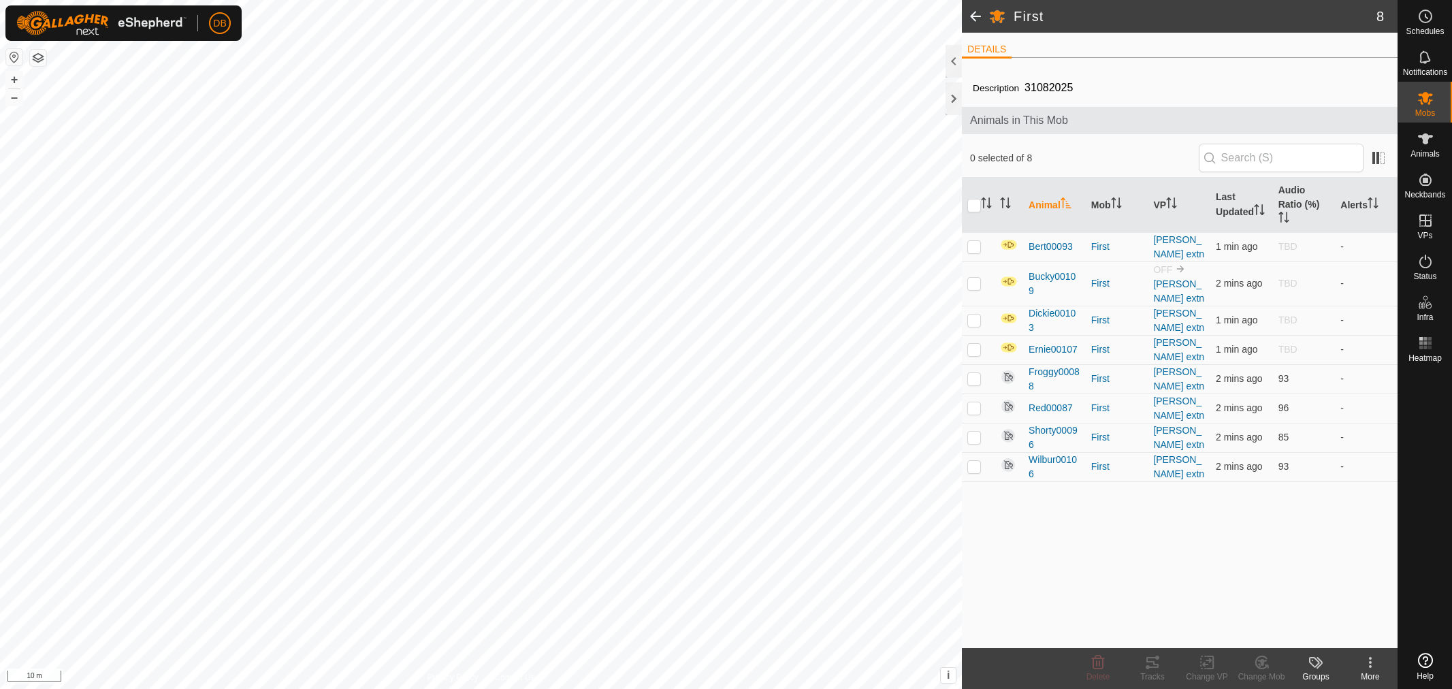 The width and height of the screenshot is (1452, 689). What do you see at coordinates (1049, 87) in the screenshot?
I see `span: 31082025` at bounding box center [1049, 87].